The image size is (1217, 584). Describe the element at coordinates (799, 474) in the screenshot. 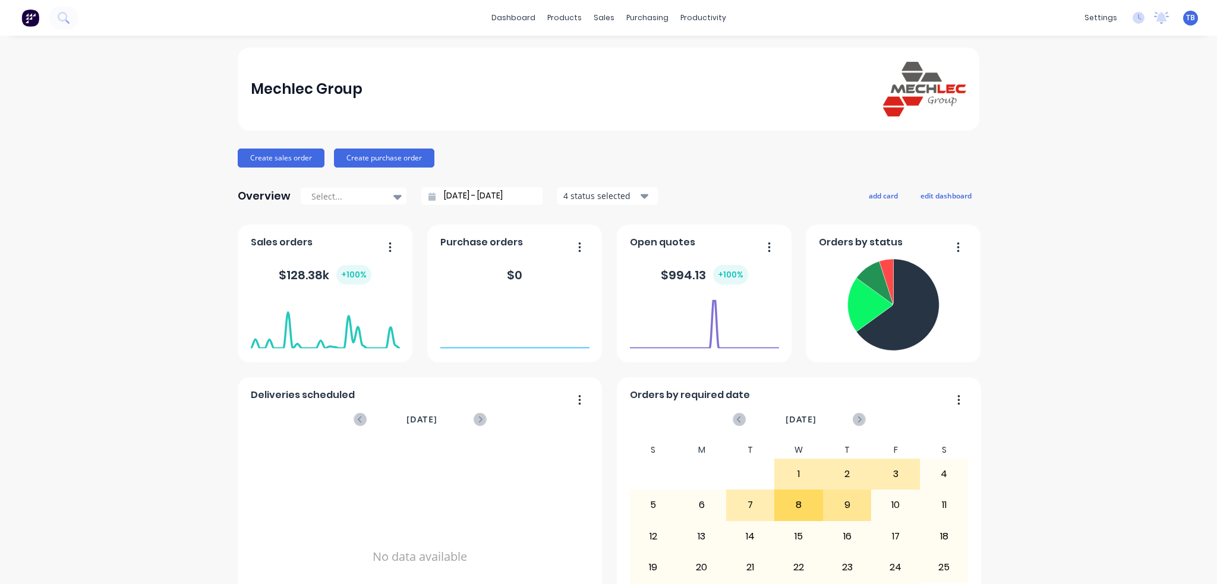

I see `div: 1` at that location.